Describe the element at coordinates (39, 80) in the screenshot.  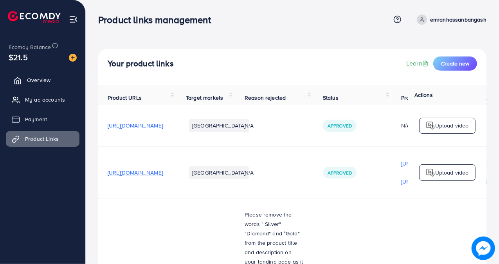
I see `span: Overview` at that location.